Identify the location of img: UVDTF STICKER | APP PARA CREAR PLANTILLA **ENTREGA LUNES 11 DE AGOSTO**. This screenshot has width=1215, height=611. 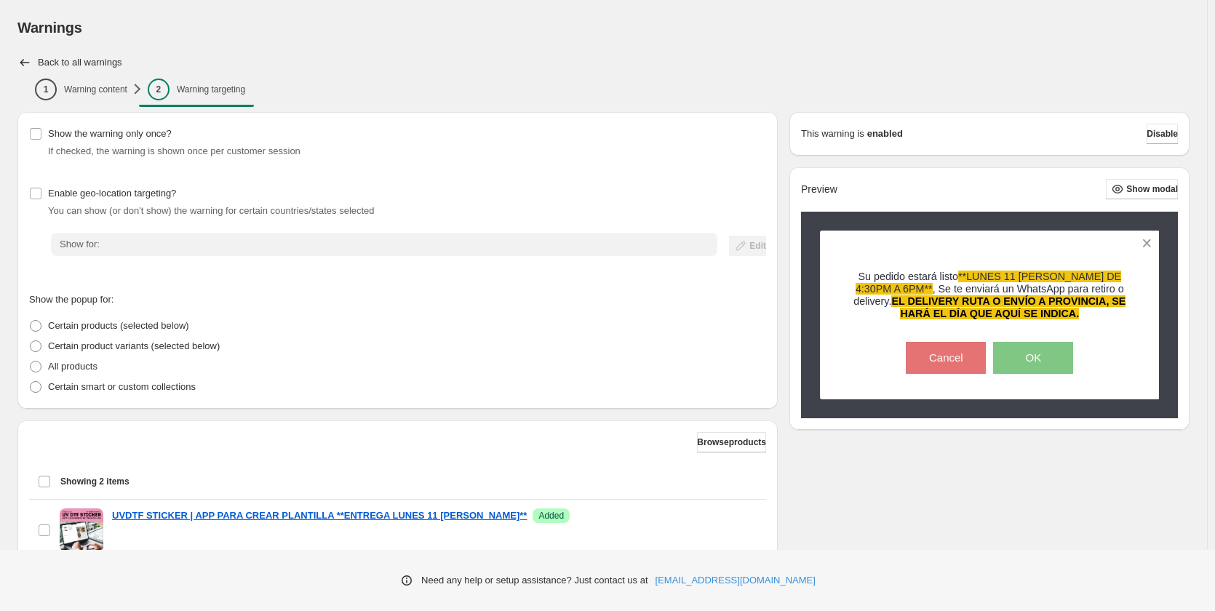
(81, 530).